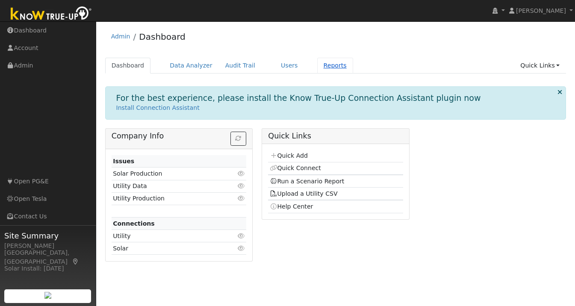  Describe the element at coordinates (240, 65) in the screenshot. I see `a: Audit Trail` at that location.